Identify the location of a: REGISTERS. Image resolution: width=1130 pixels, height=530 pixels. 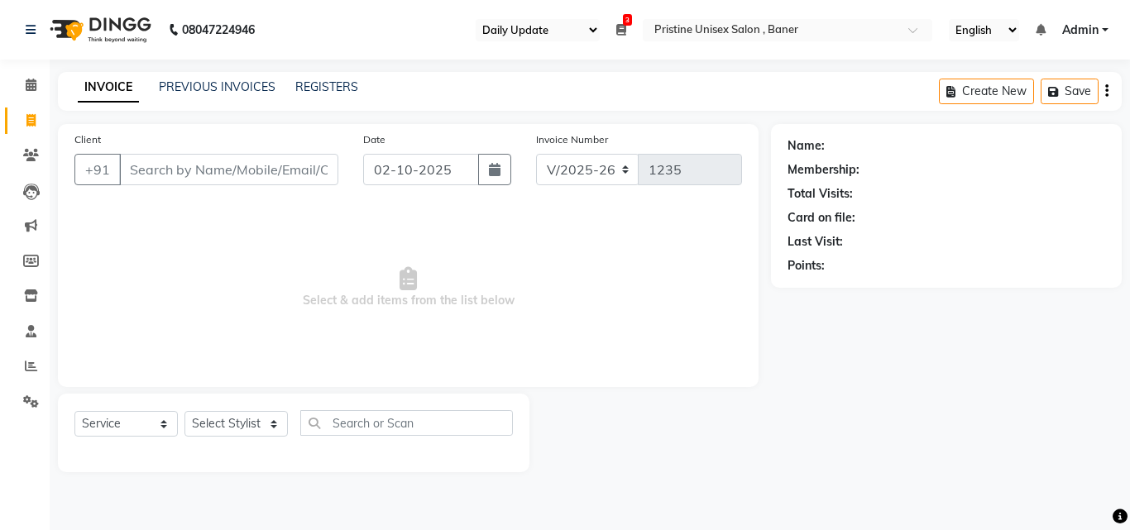
(327, 87).